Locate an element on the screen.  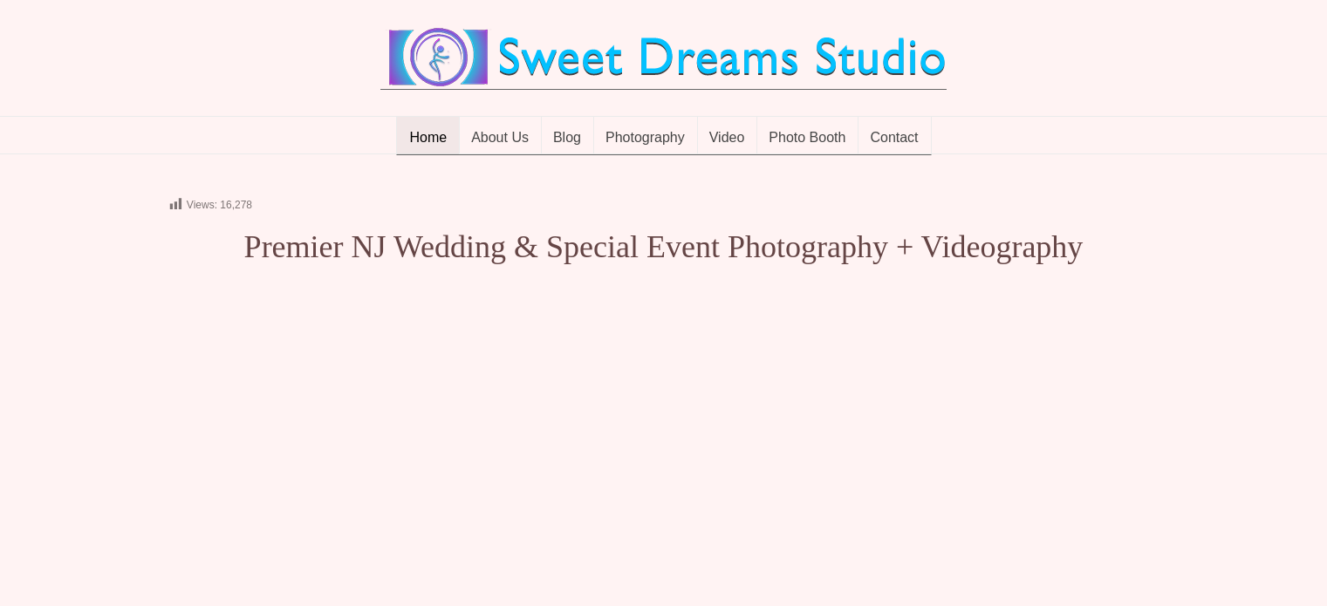
span: Home is located at coordinates (427, 139).